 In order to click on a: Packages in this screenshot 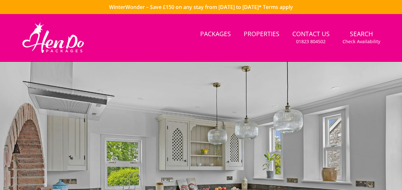, I will do `click(216, 34)`.